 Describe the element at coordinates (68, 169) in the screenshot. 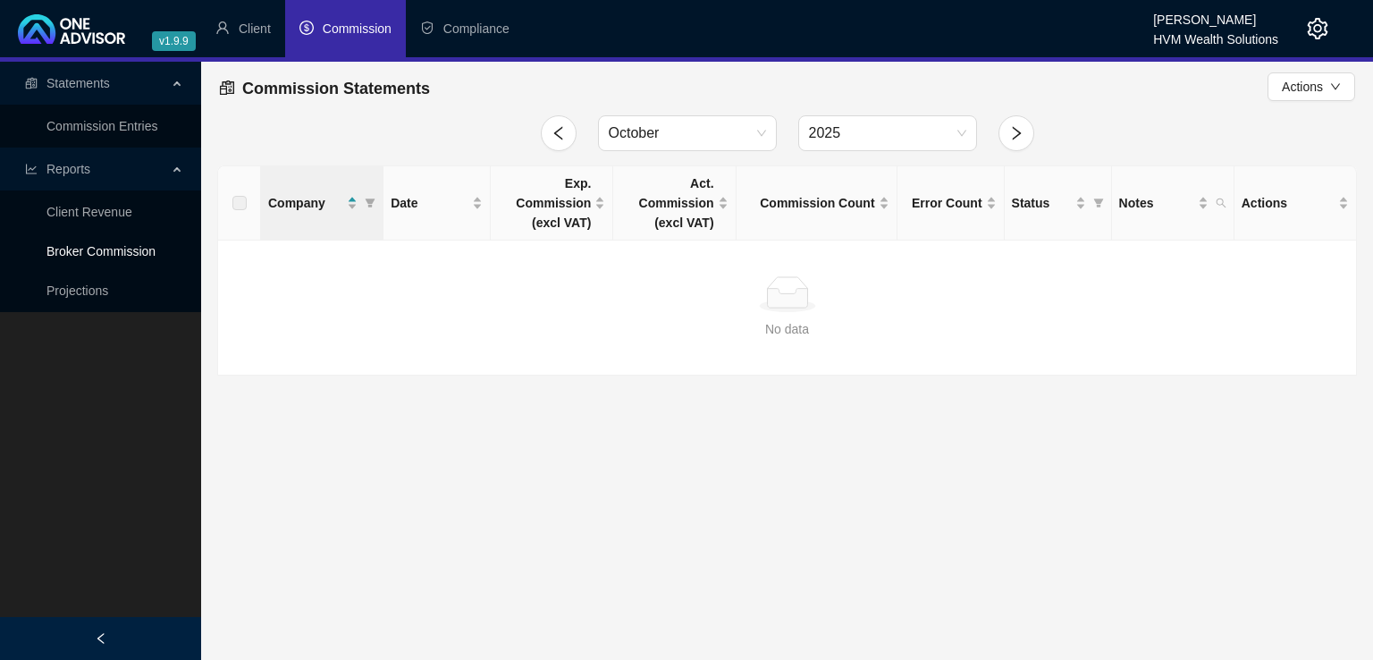

I see `span: Reports` at that location.